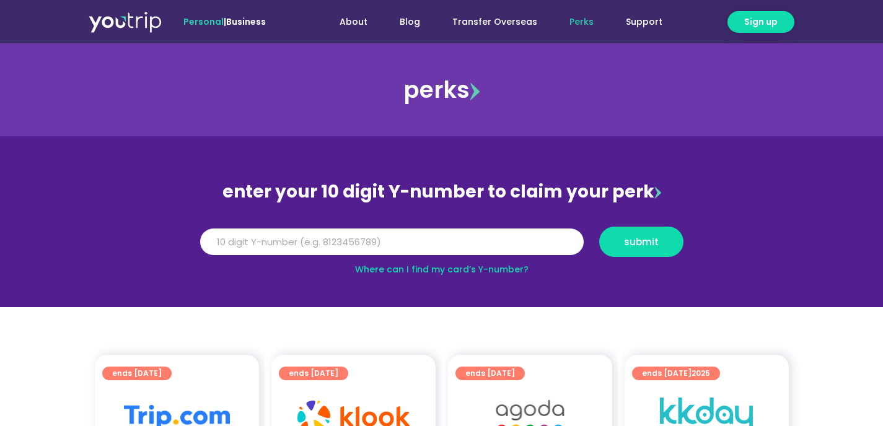 Image resolution: width=883 pixels, height=426 pixels. Describe the element at coordinates (442, 247) in the screenshot. I see `form: Y Number` at that location.